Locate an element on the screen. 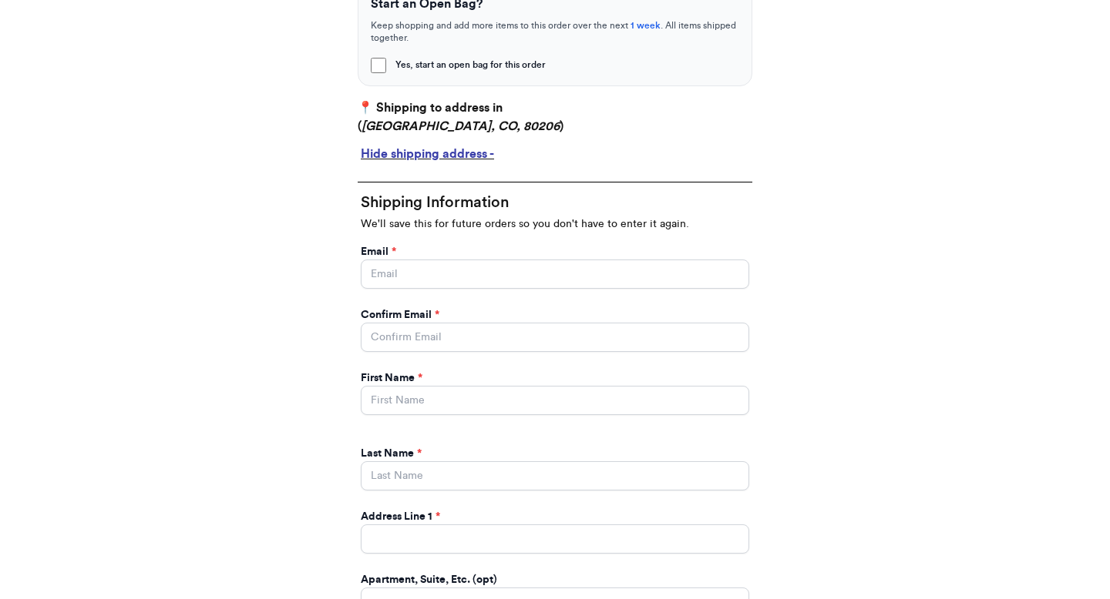 Image resolution: width=1110 pixels, height=599 pixels. label: Last Name is located at coordinates (391, 454).